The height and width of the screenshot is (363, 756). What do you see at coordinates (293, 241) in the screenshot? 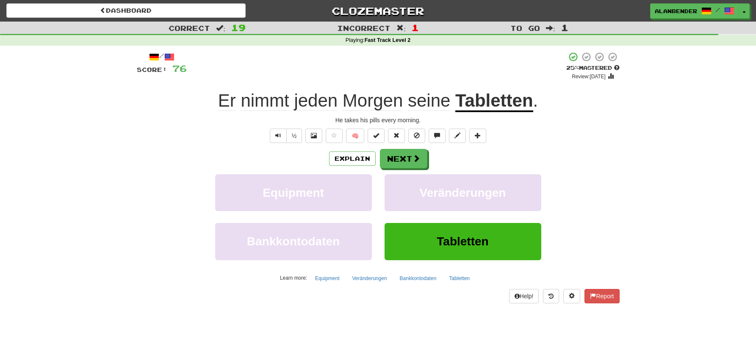
I see `span: Bankkontodaten` at bounding box center [293, 241].